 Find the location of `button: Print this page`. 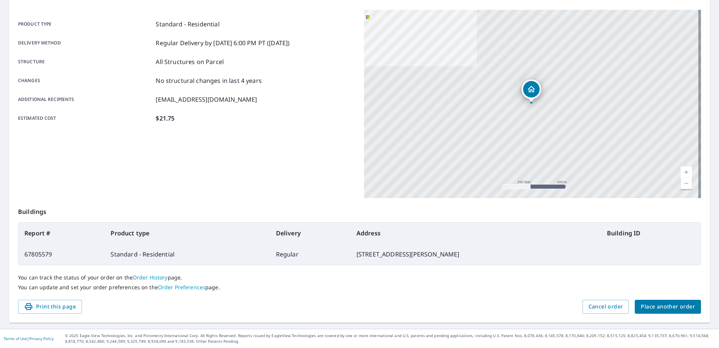

button: Print this page is located at coordinates (50, 306).